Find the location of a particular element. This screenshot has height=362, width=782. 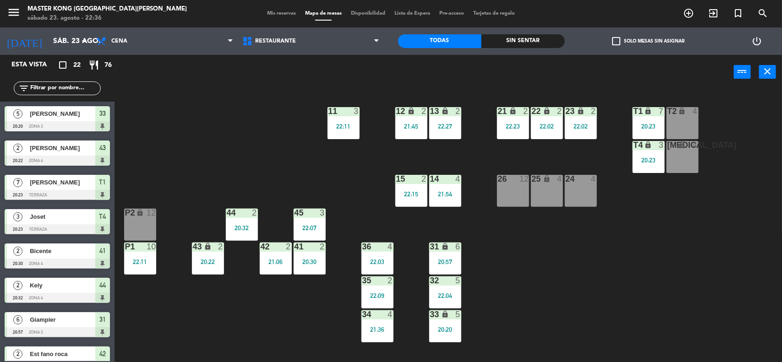

span: 22 is located at coordinates (77, 65).